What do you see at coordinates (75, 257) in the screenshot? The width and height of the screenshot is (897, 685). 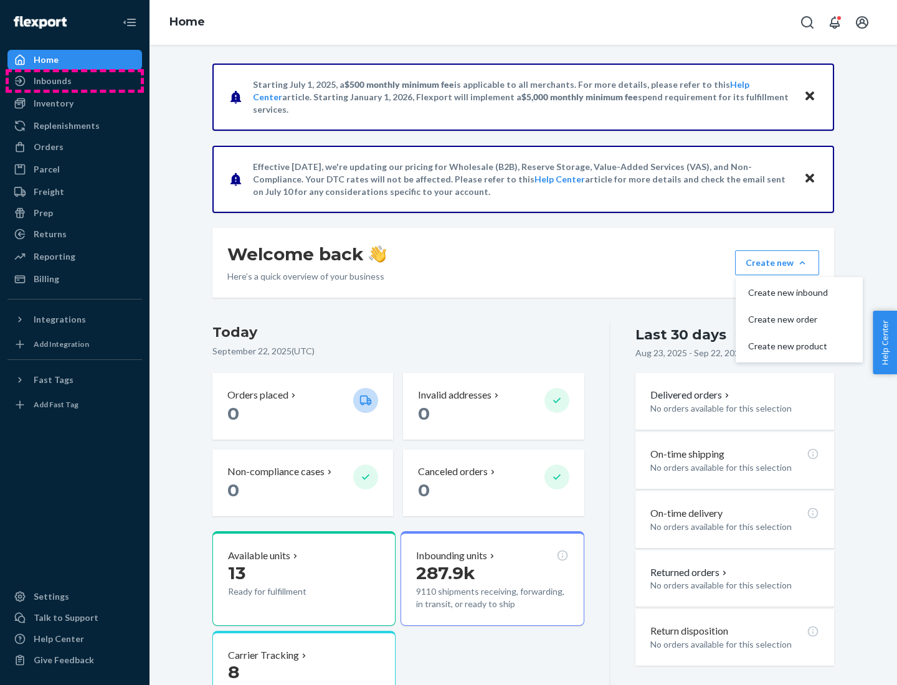 I see `a: Reporting` at bounding box center [75, 257].